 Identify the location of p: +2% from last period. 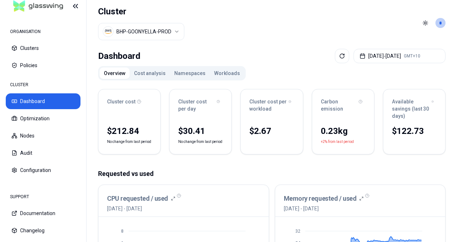
(337, 142).